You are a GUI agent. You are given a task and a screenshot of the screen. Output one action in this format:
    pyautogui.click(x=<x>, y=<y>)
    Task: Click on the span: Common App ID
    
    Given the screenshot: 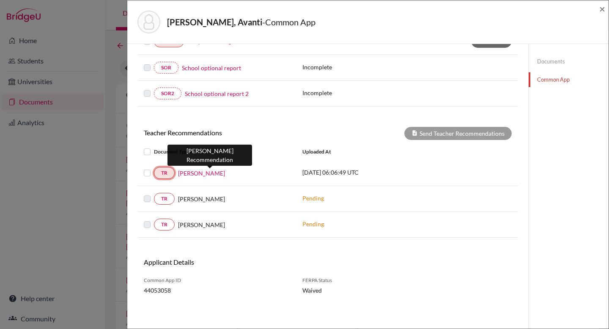 What is the action you would take?
    pyautogui.click(x=217, y=281)
    